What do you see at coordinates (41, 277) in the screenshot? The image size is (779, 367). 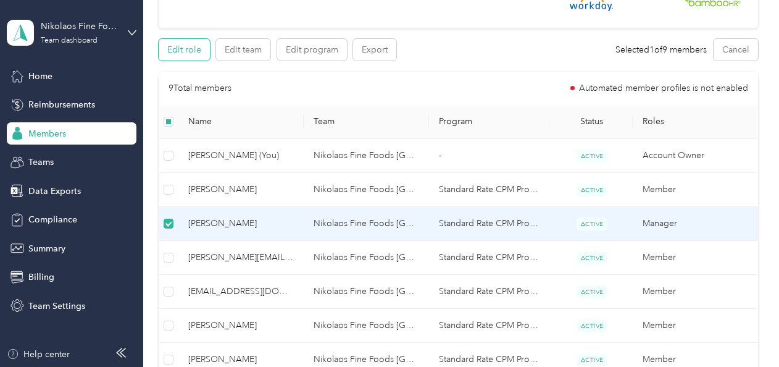 I see `span: Billing` at bounding box center [41, 277].